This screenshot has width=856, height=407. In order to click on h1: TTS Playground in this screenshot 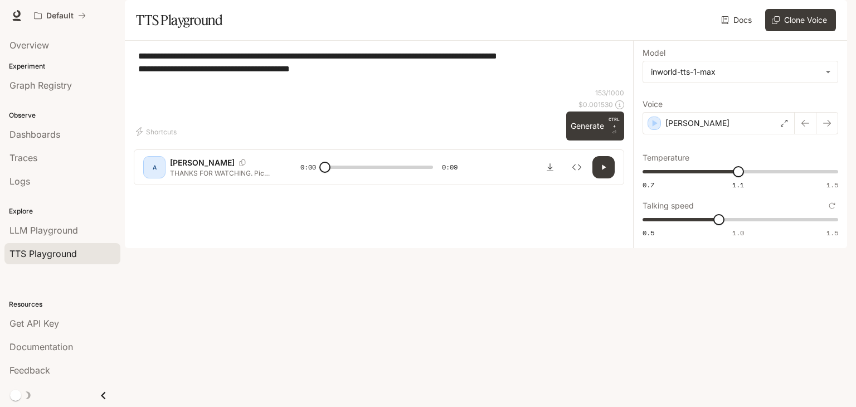, I will do `click(179, 20)`.